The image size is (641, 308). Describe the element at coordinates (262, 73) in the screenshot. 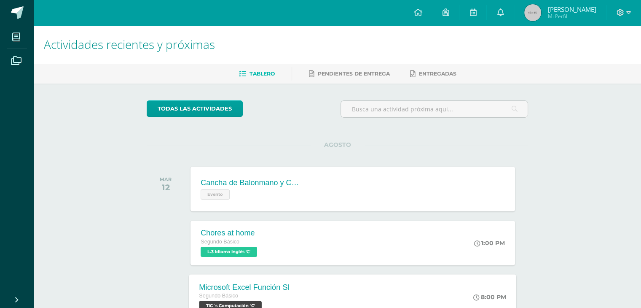

I see `span: Tablero` at that location.